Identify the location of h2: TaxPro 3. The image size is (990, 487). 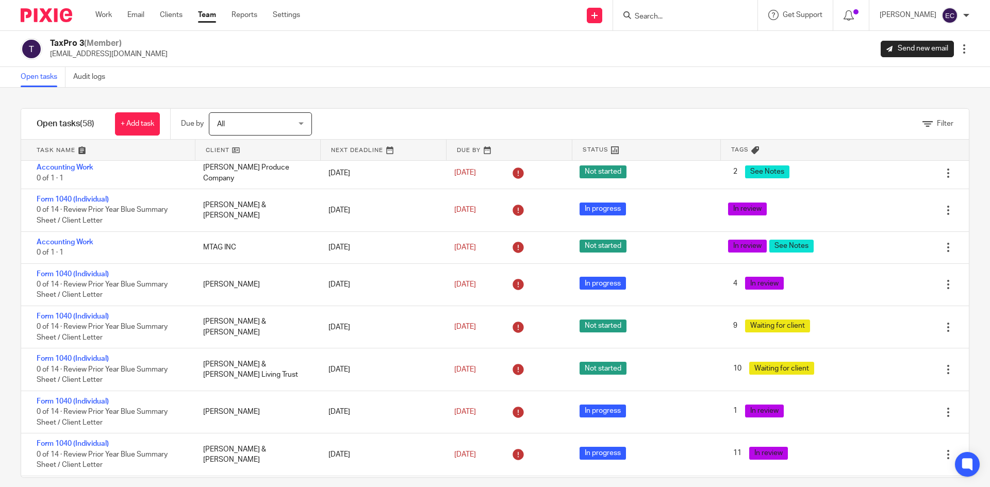
(109, 43).